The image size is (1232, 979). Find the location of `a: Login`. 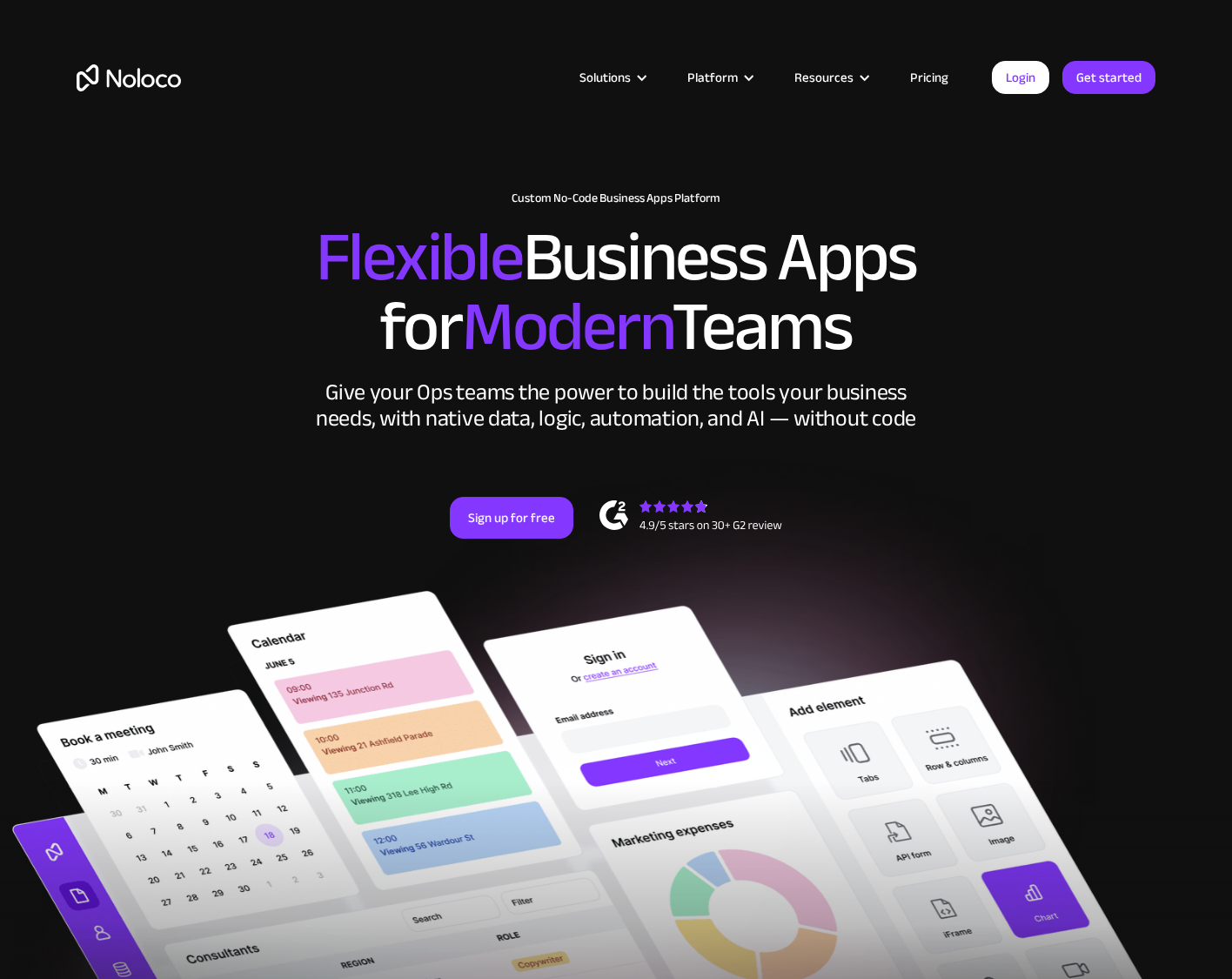

a: Login is located at coordinates (1021, 77).